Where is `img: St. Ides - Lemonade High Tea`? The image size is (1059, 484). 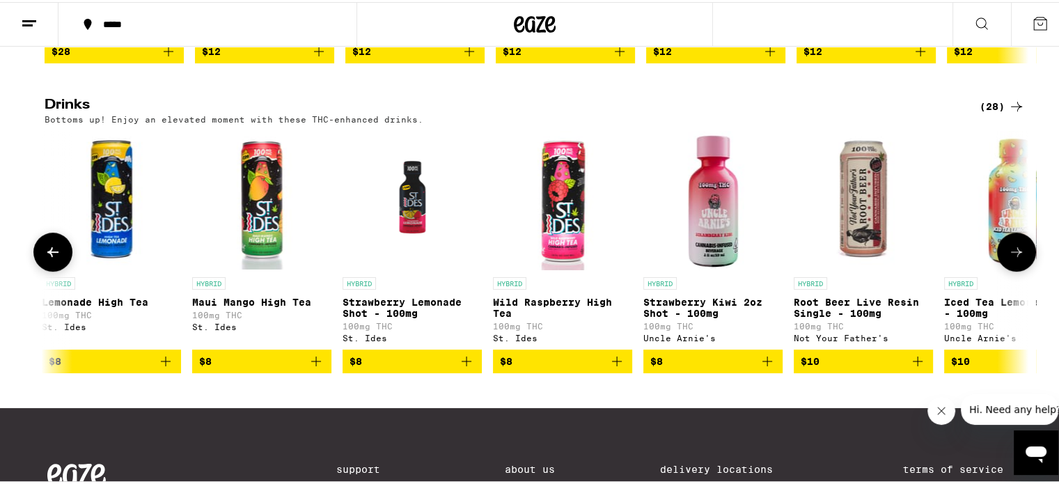
img: St. Ides - Lemonade High Tea is located at coordinates (111, 198).